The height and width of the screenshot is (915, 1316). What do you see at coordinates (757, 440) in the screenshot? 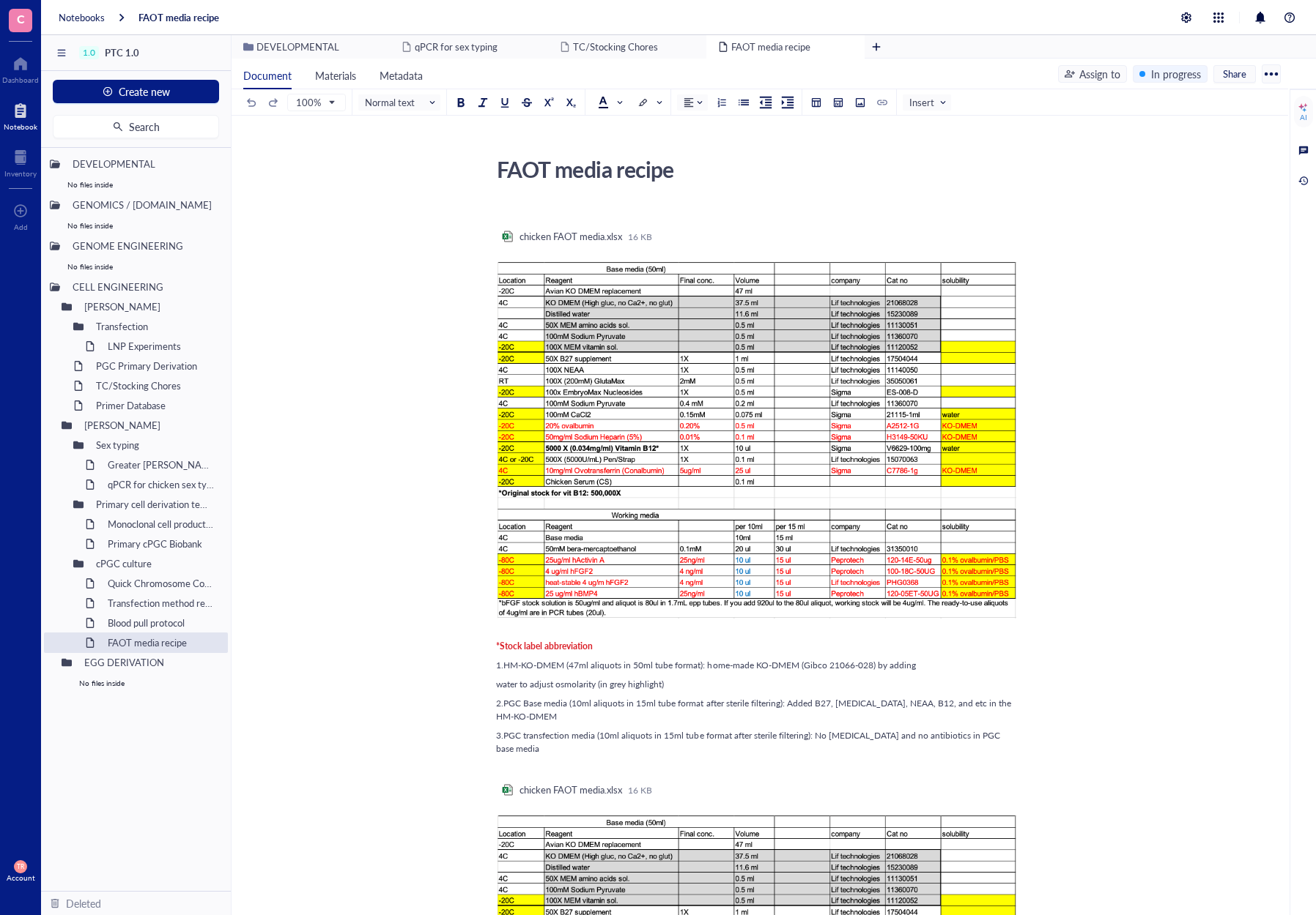
I see `img: genemod-experiment-image` at bounding box center [757, 440].